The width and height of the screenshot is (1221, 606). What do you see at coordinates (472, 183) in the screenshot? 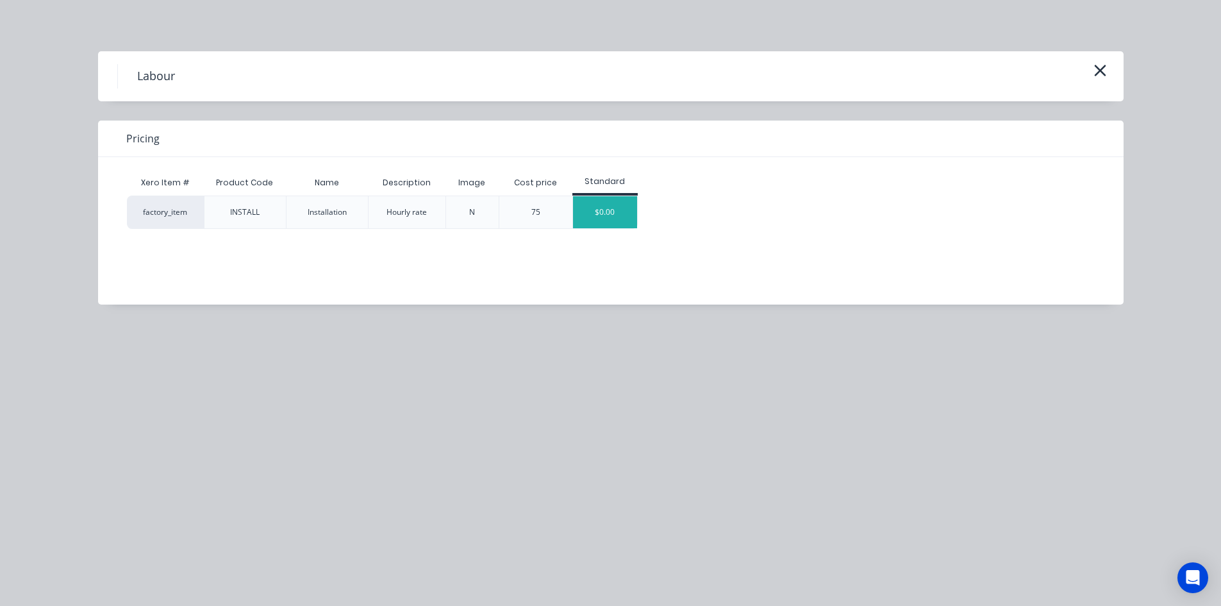
I see `div: Image` at bounding box center [472, 183].